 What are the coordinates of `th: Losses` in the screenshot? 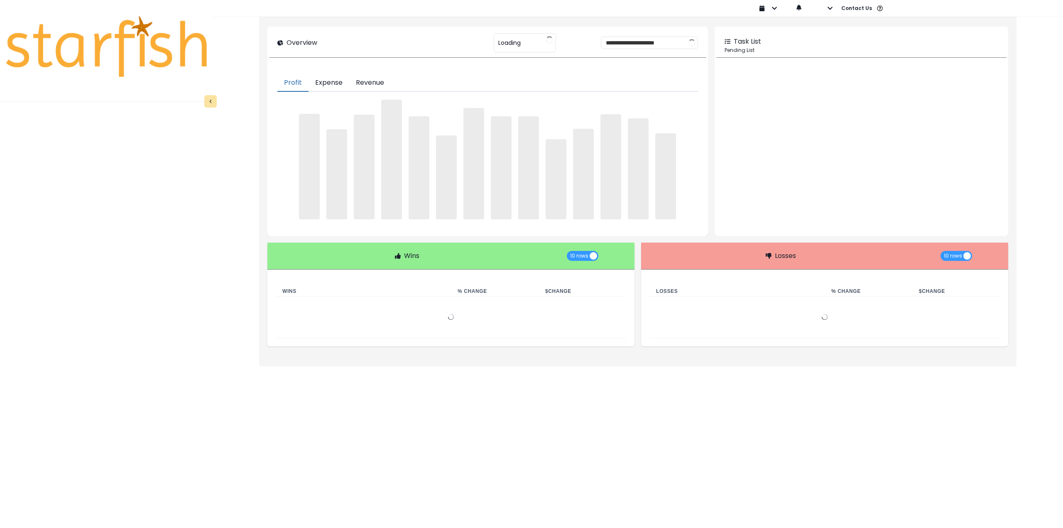 It's located at (737, 291).